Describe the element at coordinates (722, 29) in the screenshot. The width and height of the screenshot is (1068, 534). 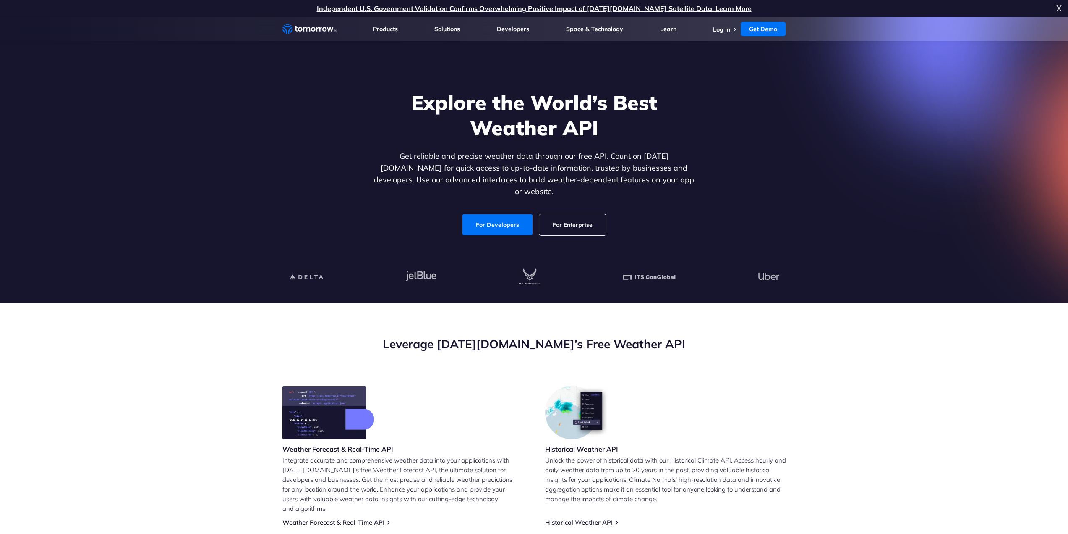
I see `a: Log In` at that location.